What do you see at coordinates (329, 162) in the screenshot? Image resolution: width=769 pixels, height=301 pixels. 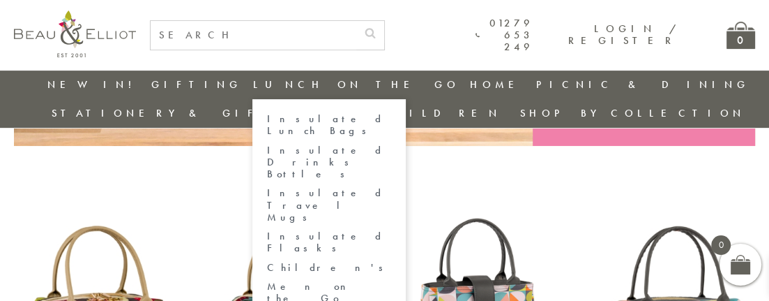 I see `a: Insulated Drinks Bottles` at bounding box center [329, 162].